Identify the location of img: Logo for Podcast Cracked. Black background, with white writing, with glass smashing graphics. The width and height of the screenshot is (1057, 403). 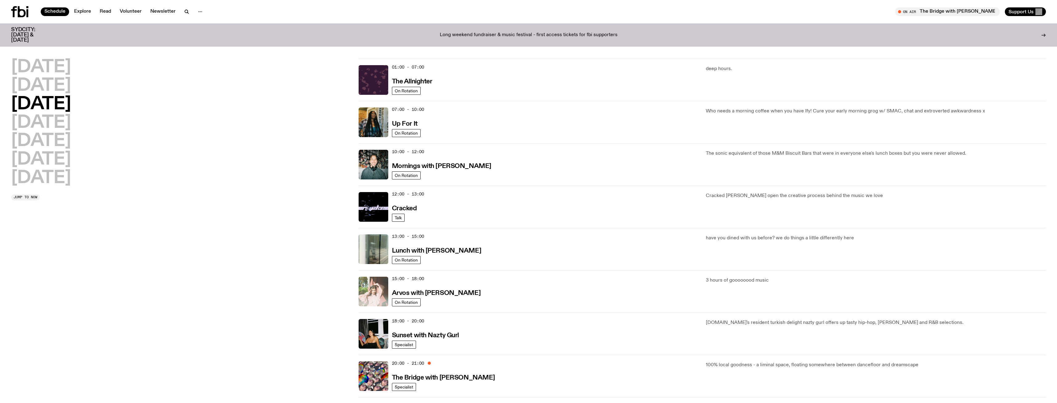
(373, 207).